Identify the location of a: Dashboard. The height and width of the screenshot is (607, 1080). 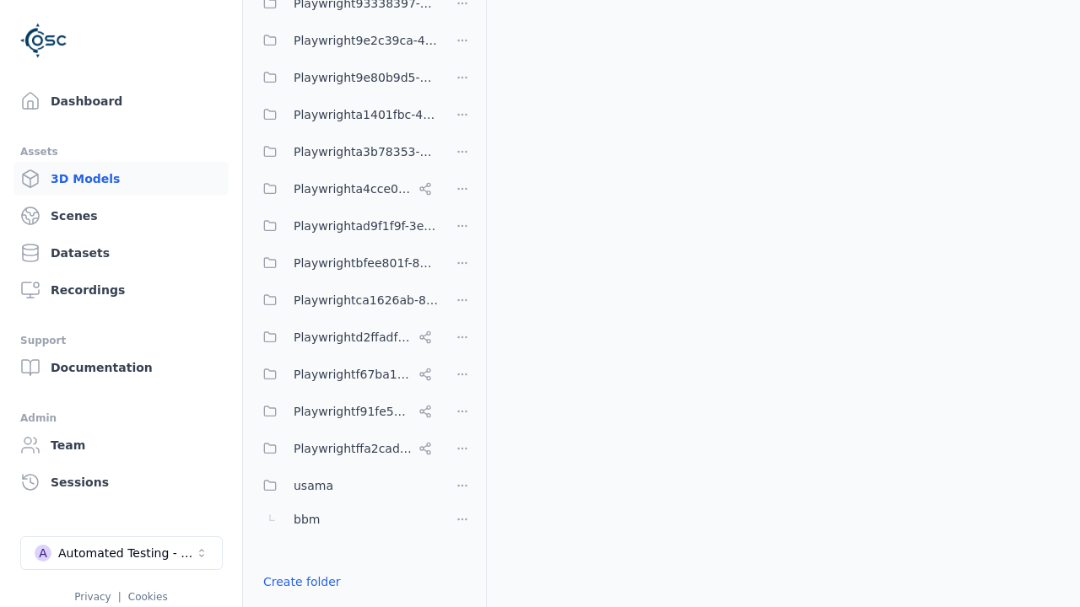
(121, 101).